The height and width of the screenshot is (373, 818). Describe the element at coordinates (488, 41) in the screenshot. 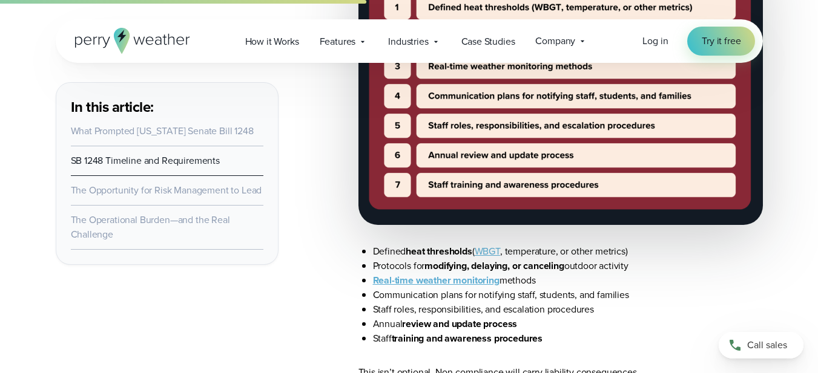

I see `a: Case Studies` at that location.